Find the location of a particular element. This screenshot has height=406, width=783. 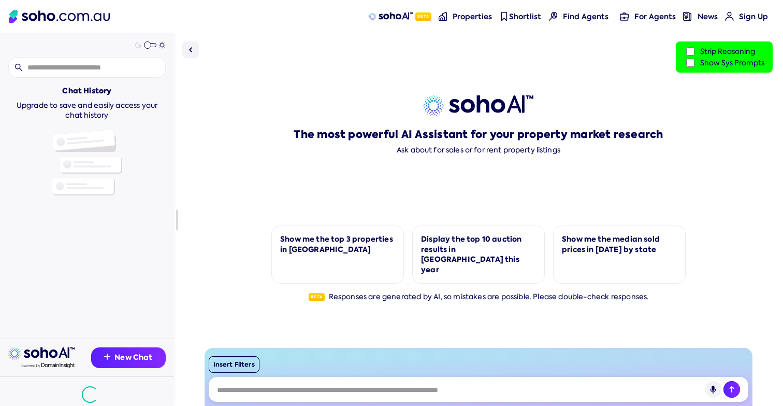

img: sohoAI logo is located at coordinates (390, 17).